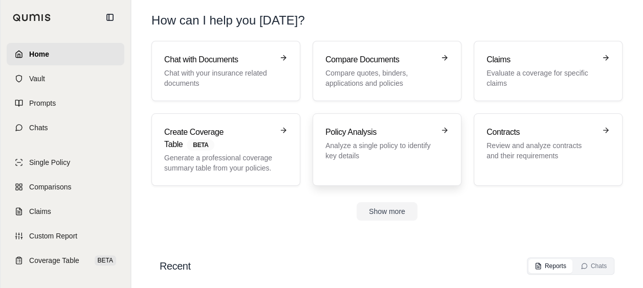 The height and width of the screenshot is (288, 643). I want to click on a: Policy AnalysisAnalyze a single policy to identify key details, so click(386, 150).